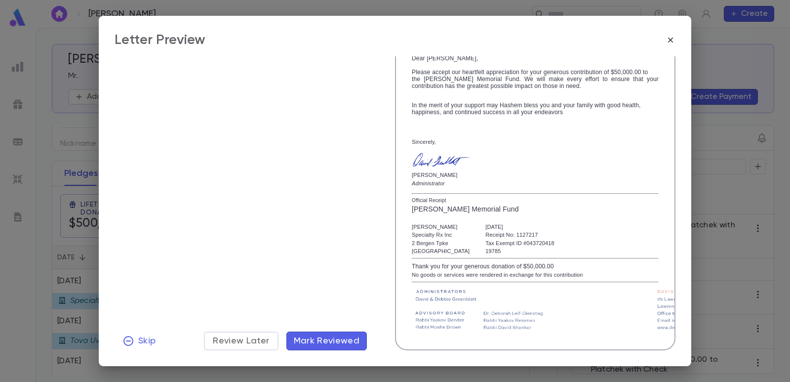  I want to click on span: Mark Reviewed, so click(327, 341).